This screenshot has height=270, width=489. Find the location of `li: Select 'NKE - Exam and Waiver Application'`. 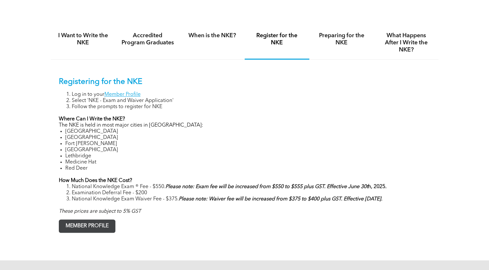

li: Select 'NKE - Exam and Waiver Application' is located at coordinates (251, 101).